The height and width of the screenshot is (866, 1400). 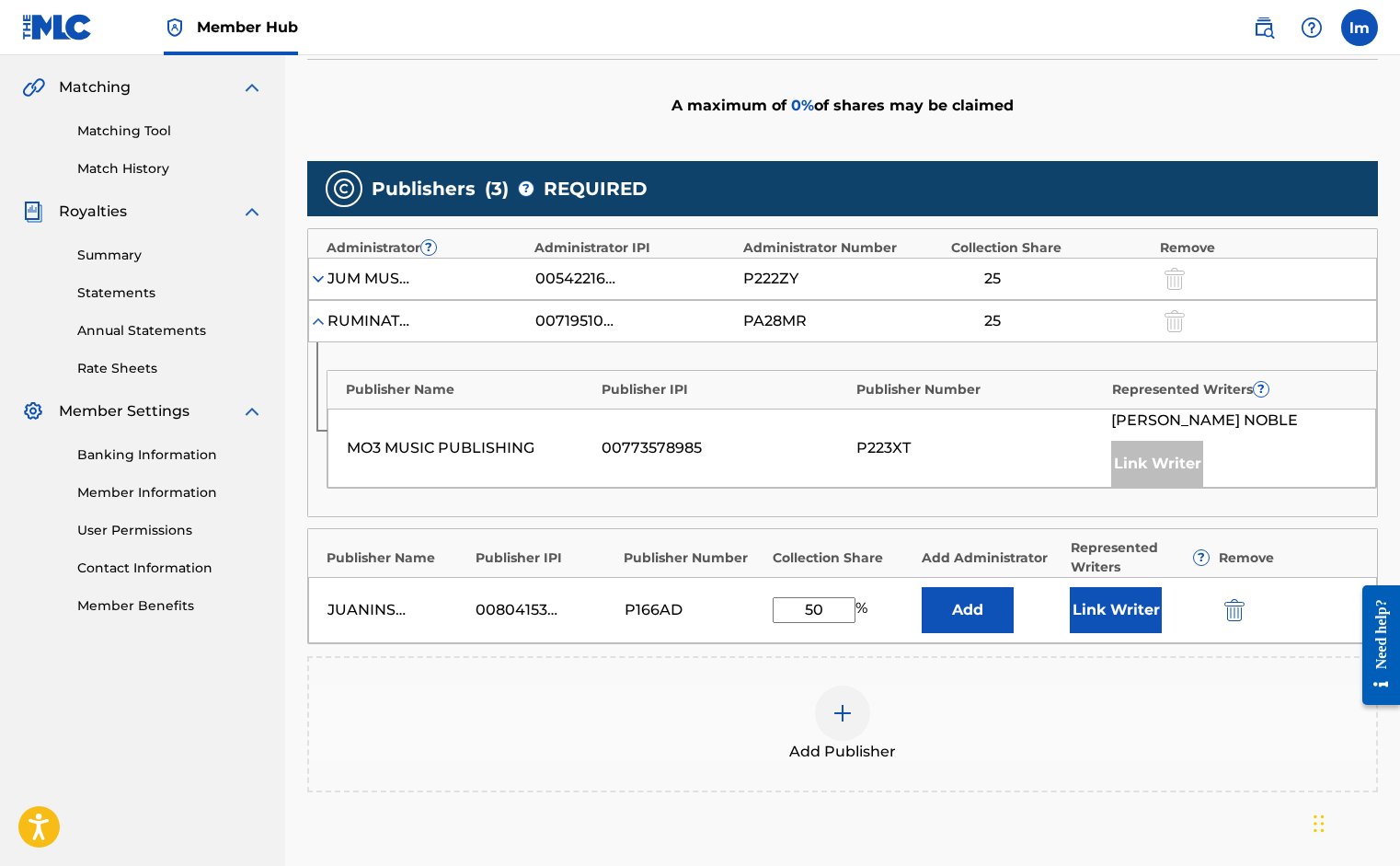 What do you see at coordinates (33, 87) in the screenshot?
I see `img: Matching` at bounding box center [33, 87].